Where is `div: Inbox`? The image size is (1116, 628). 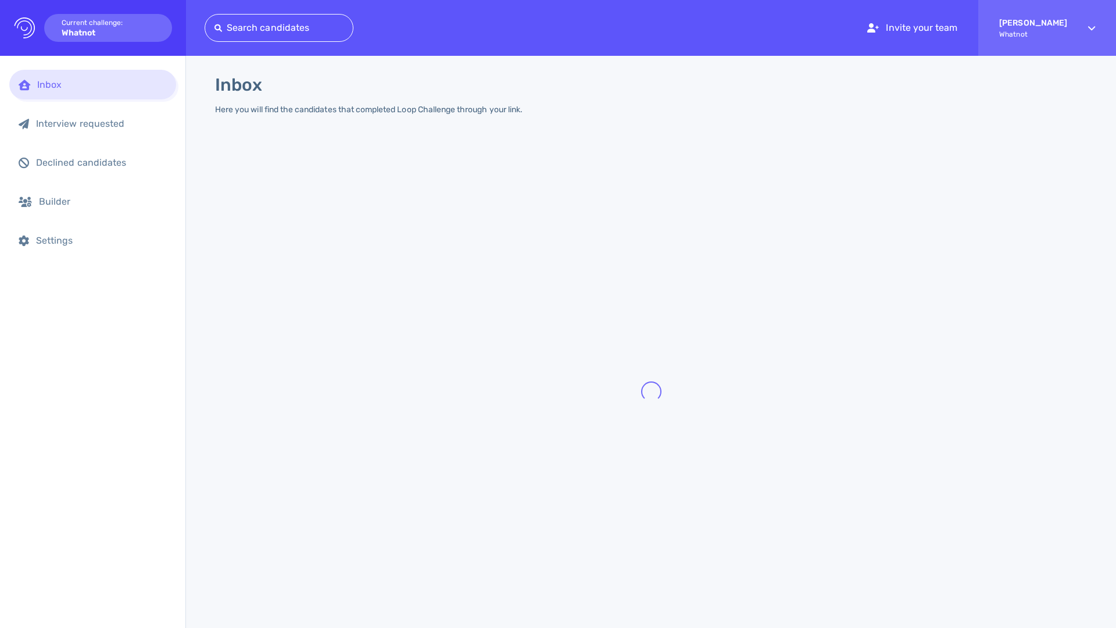
div: Inbox is located at coordinates (102, 84).